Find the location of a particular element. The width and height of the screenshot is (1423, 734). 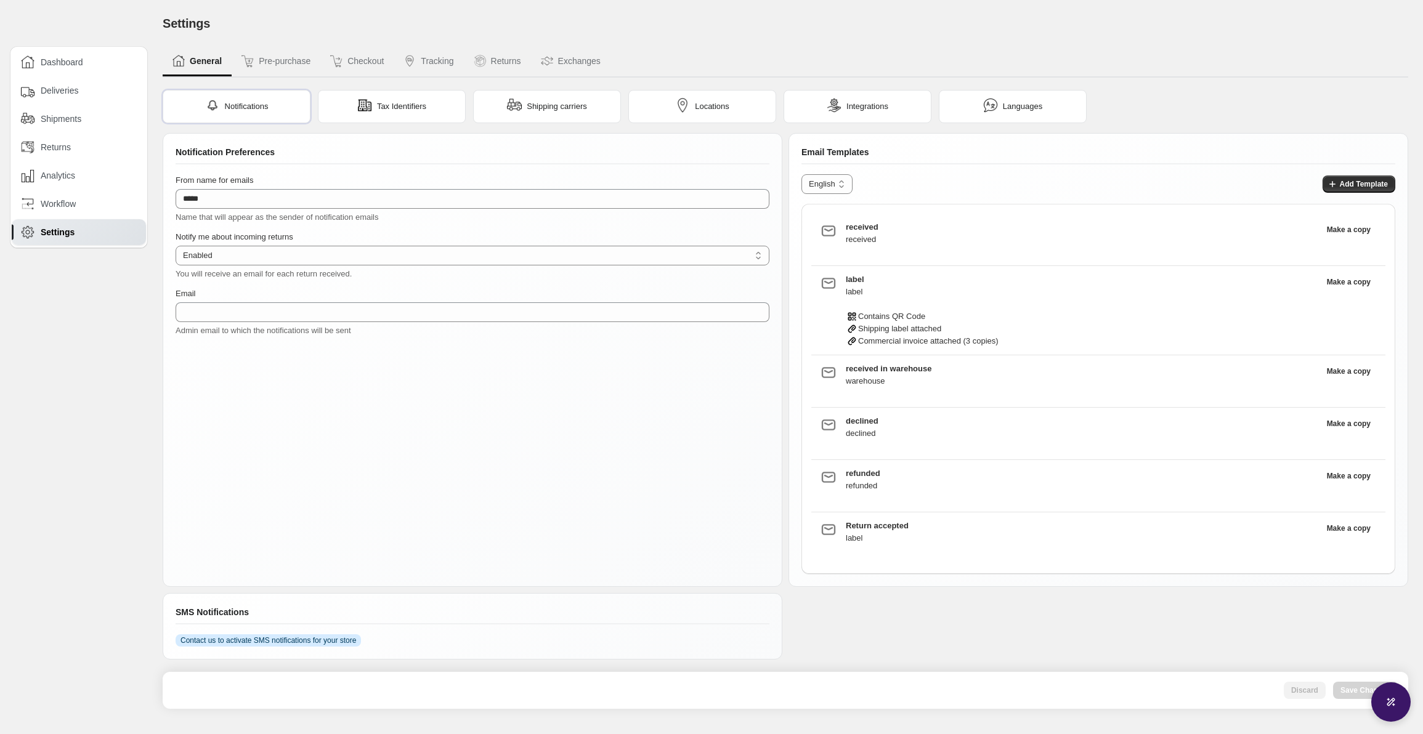

span: Dashboard is located at coordinates (62, 62).